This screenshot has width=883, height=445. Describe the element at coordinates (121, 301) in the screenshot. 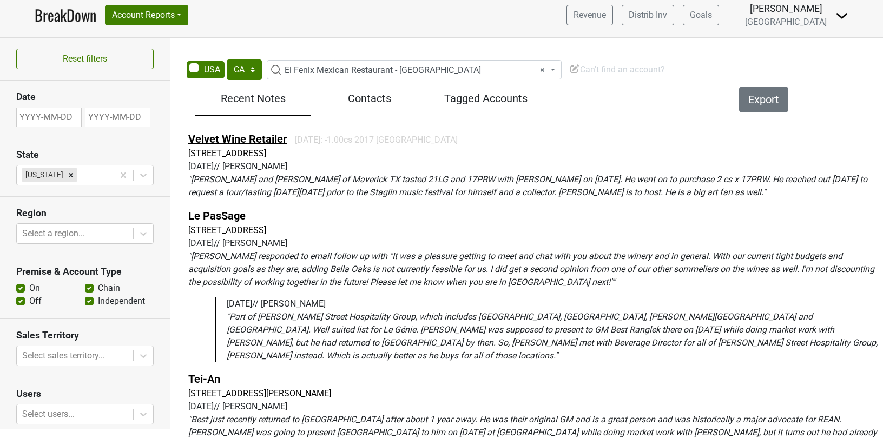

I see `label: Independent` at that location.